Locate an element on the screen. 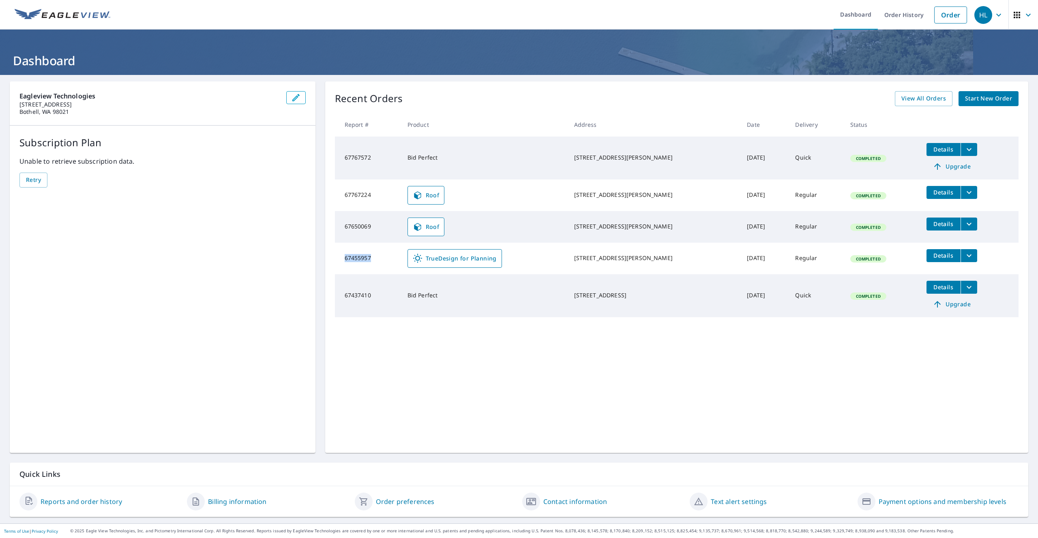 The width and height of the screenshot is (1038, 538). th: Address is located at coordinates (654, 124).